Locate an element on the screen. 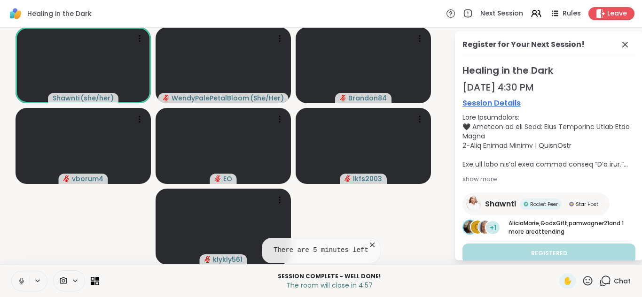 This screenshot has height=297, width=642. span: pamwagner21 is located at coordinates (589, 223).